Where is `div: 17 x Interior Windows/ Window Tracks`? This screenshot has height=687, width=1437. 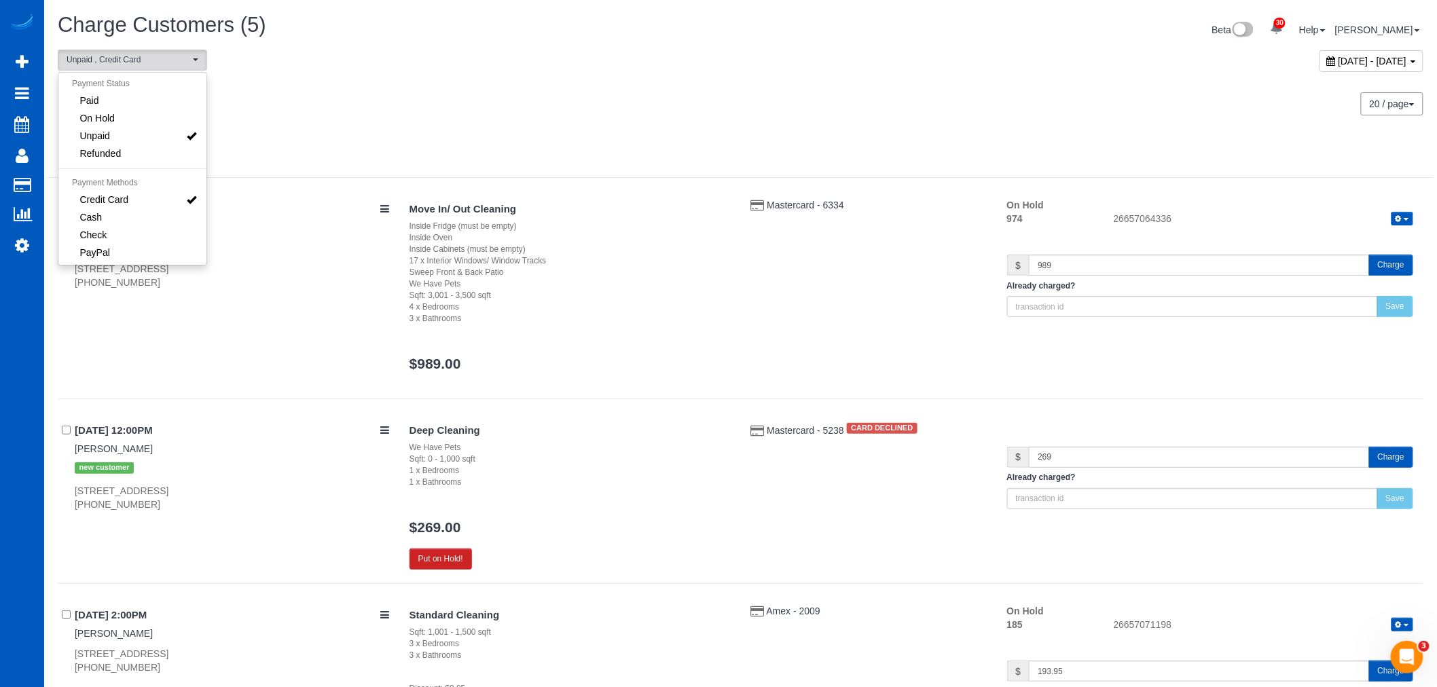 div: 17 x Interior Windows/ Window Tracks is located at coordinates (570, 261).